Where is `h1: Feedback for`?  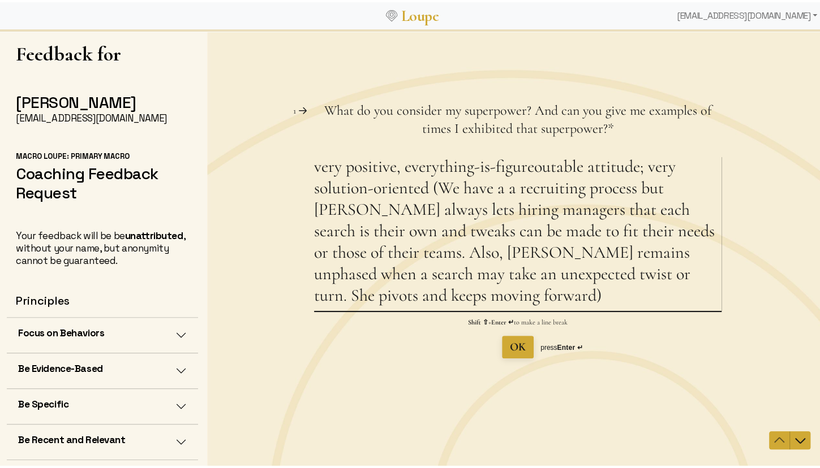
h1: Feedback for is located at coordinates (102, 51).